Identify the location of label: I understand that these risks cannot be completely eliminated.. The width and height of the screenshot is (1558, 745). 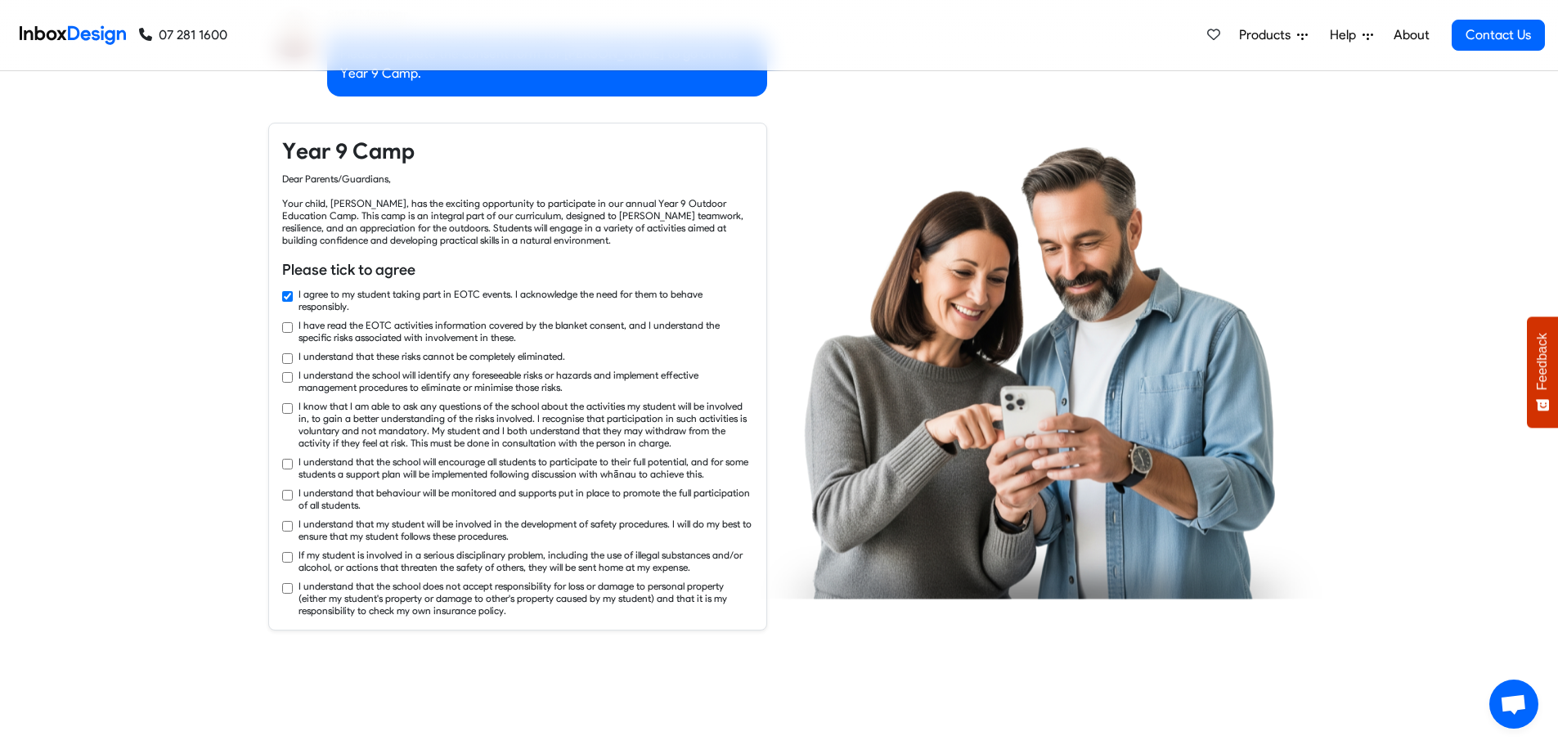
(432, 356).